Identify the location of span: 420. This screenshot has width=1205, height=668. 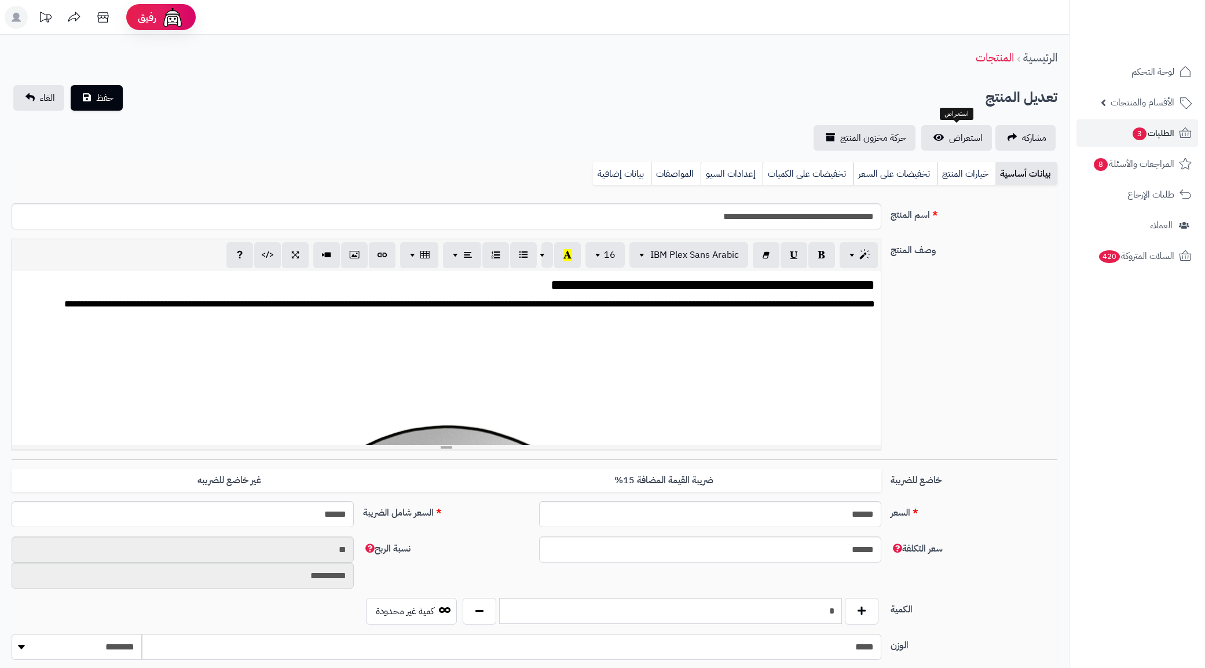
(1109, 256).